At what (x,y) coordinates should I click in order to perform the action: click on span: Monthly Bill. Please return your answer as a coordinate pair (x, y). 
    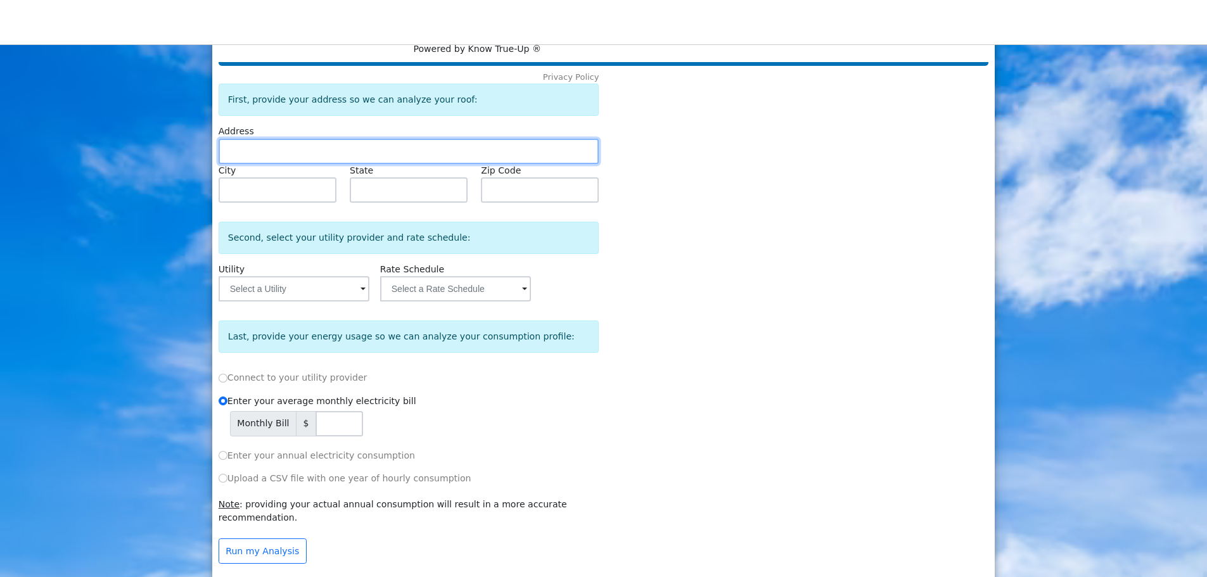
    Looking at the image, I should click on (263, 424).